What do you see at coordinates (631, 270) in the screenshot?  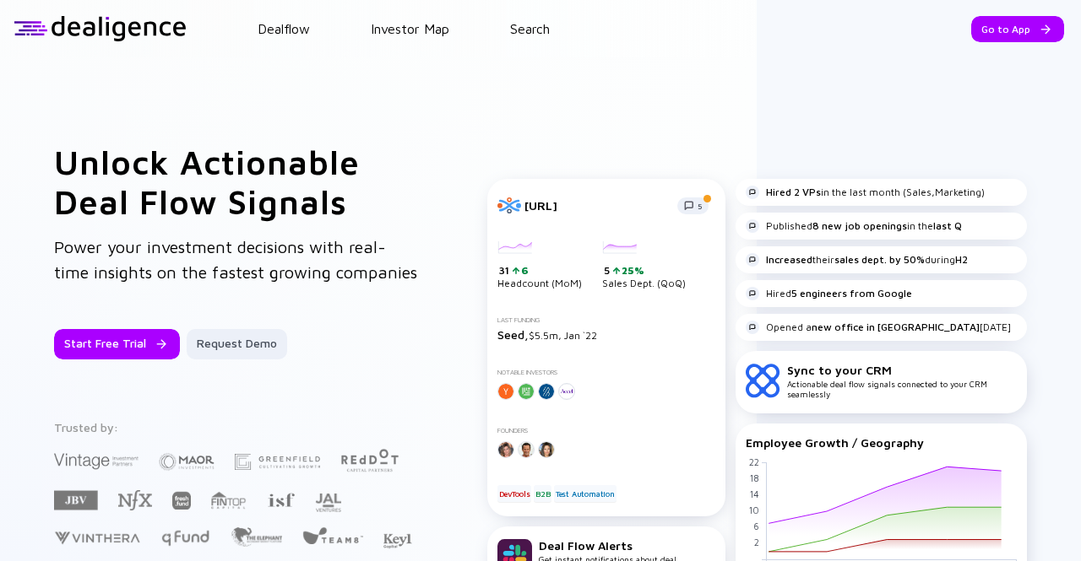 I see `div: 25%` at bounding box center [631, 270].